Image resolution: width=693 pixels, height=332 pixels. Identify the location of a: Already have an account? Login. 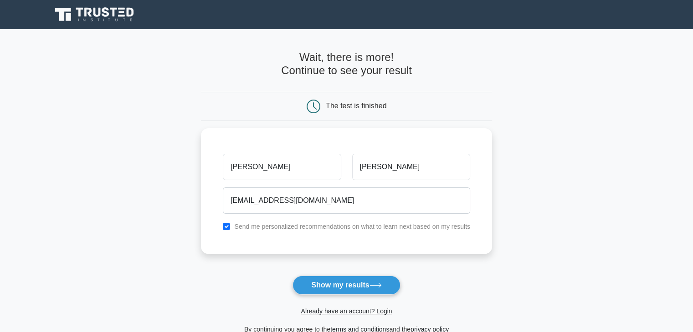
(346, 312).